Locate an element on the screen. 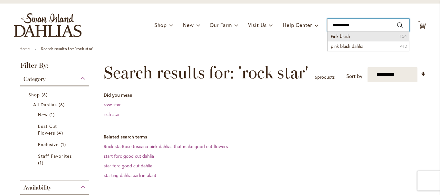 Image resolution: width=440 pixels, height=195 pixels. span: Pink blush is located at coordinates (340, 36).